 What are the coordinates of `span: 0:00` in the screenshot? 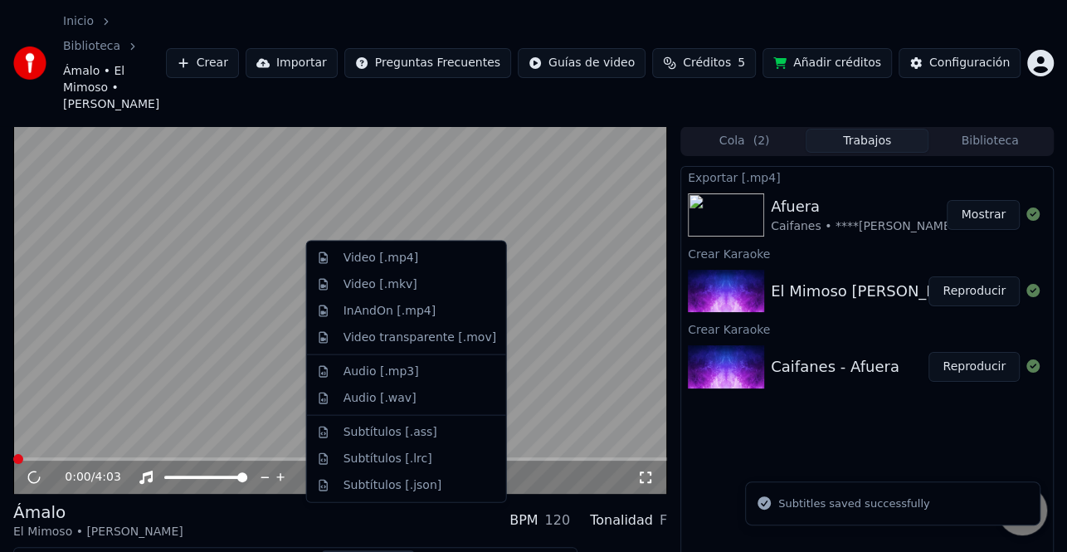 It's located at (77, 477).